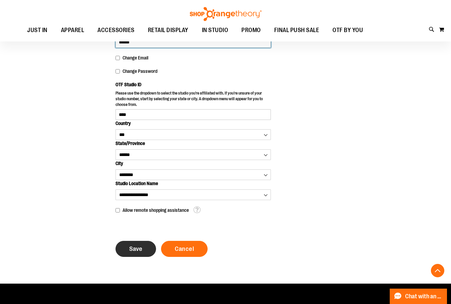  I want to click on a: APPAREL, so click(73, 30).